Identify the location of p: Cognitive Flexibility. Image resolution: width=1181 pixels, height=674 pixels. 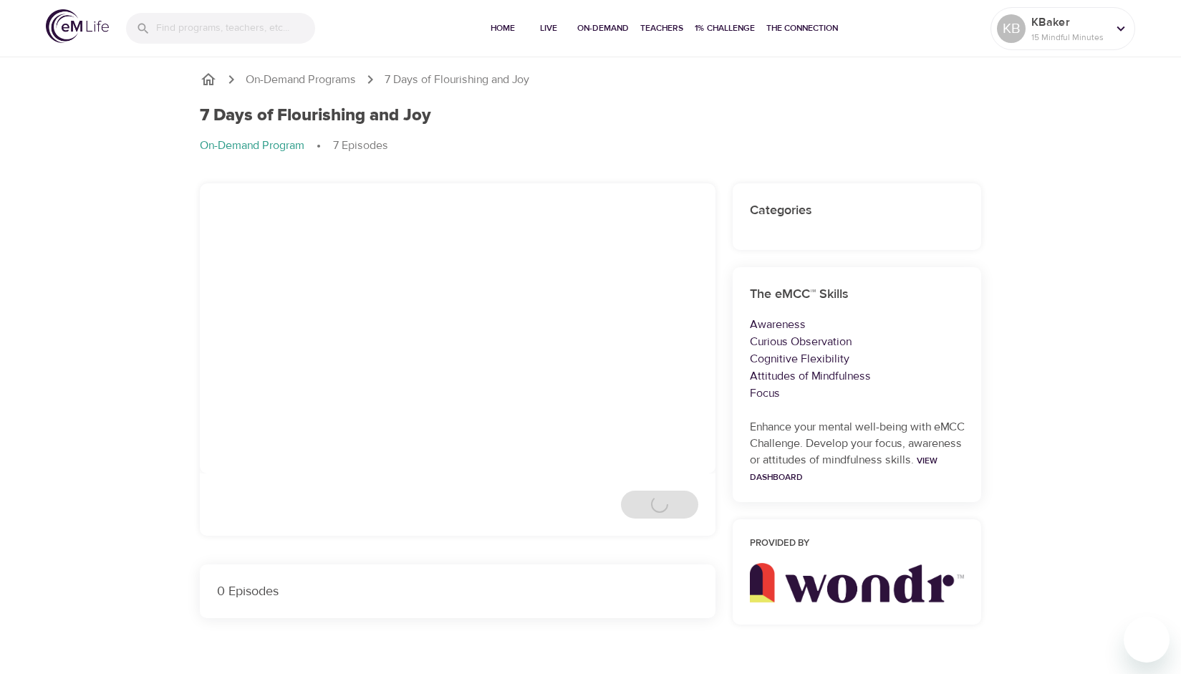
(857, 359).